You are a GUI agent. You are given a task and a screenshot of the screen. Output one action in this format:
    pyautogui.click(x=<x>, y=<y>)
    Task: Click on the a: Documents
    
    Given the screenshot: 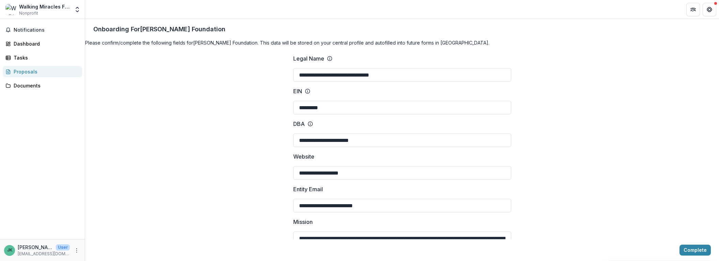 What is the action you would take?
    pyautogui.click(x=42, y=85)
    